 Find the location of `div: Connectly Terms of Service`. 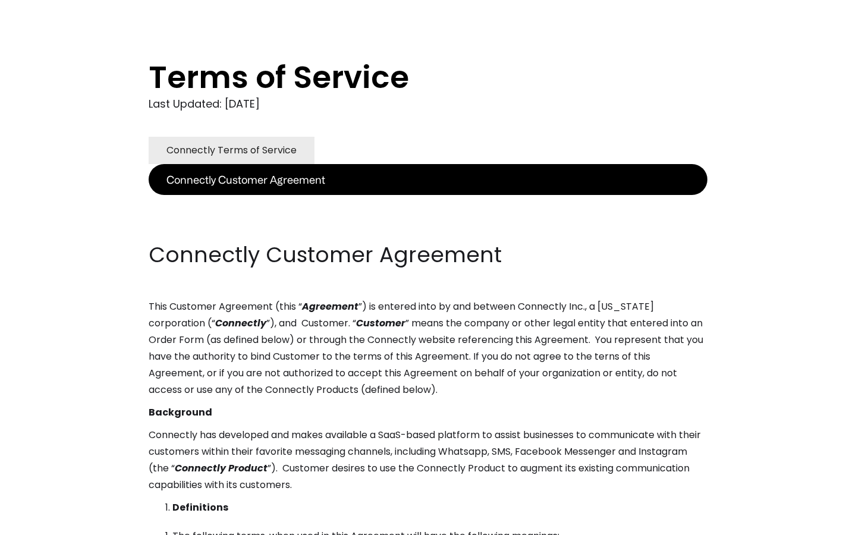

div: Connectly Terms of Service is located at coordinates (231, 150).